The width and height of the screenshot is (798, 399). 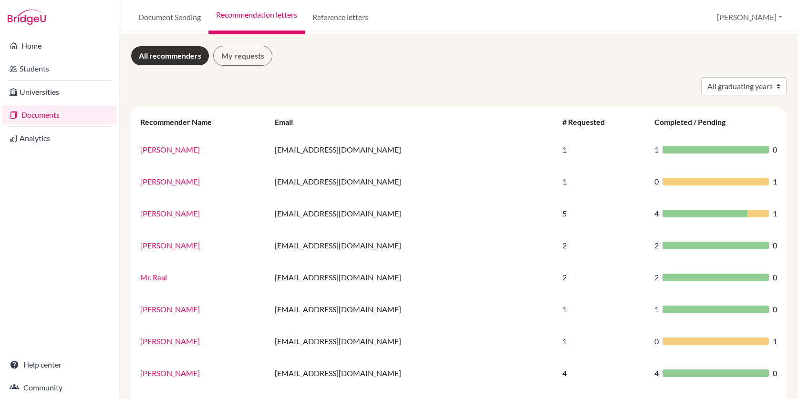 I want to click on a: Students, so click(x=59, y=69).